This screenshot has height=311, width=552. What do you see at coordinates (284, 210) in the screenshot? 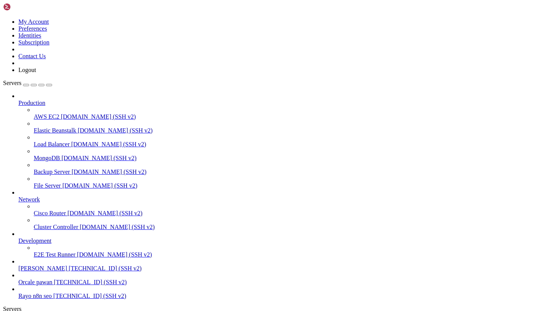
I see `li: Network` at bounding box center [284, 210].